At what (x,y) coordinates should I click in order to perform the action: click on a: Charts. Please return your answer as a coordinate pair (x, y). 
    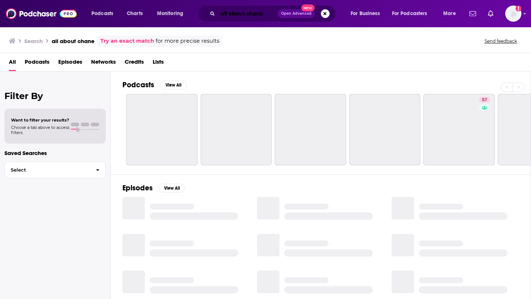
    Looking at the image, I should click on (135, 14).